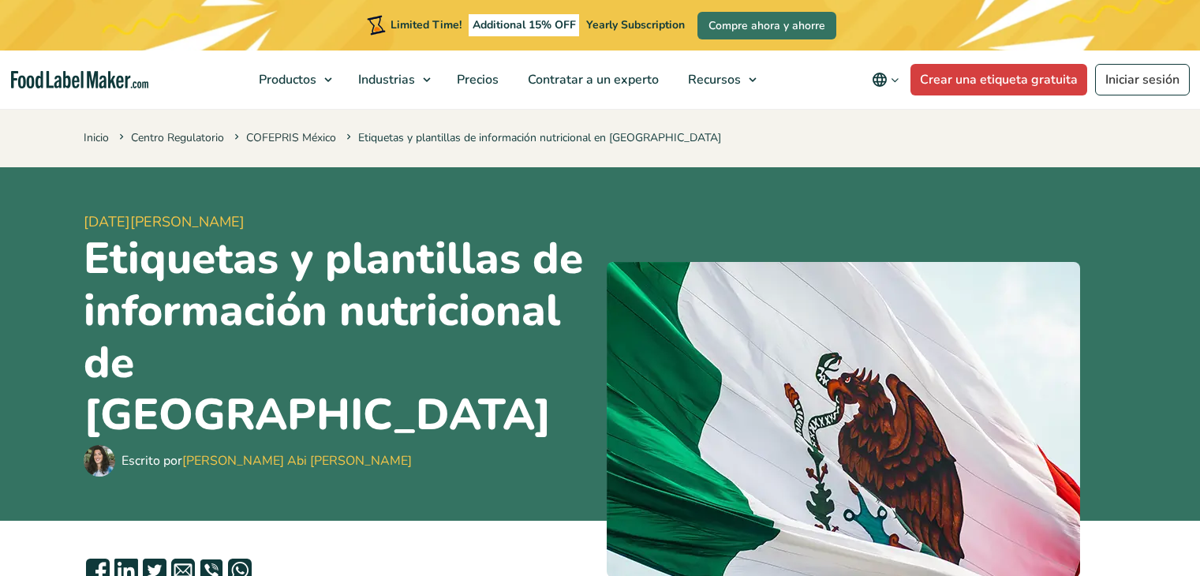 The width and height of the screenshot is (1200, 576). Describe the element at coordinates (591, 80) in the screenshot. I see `span: Contratar a un experto` at that location.